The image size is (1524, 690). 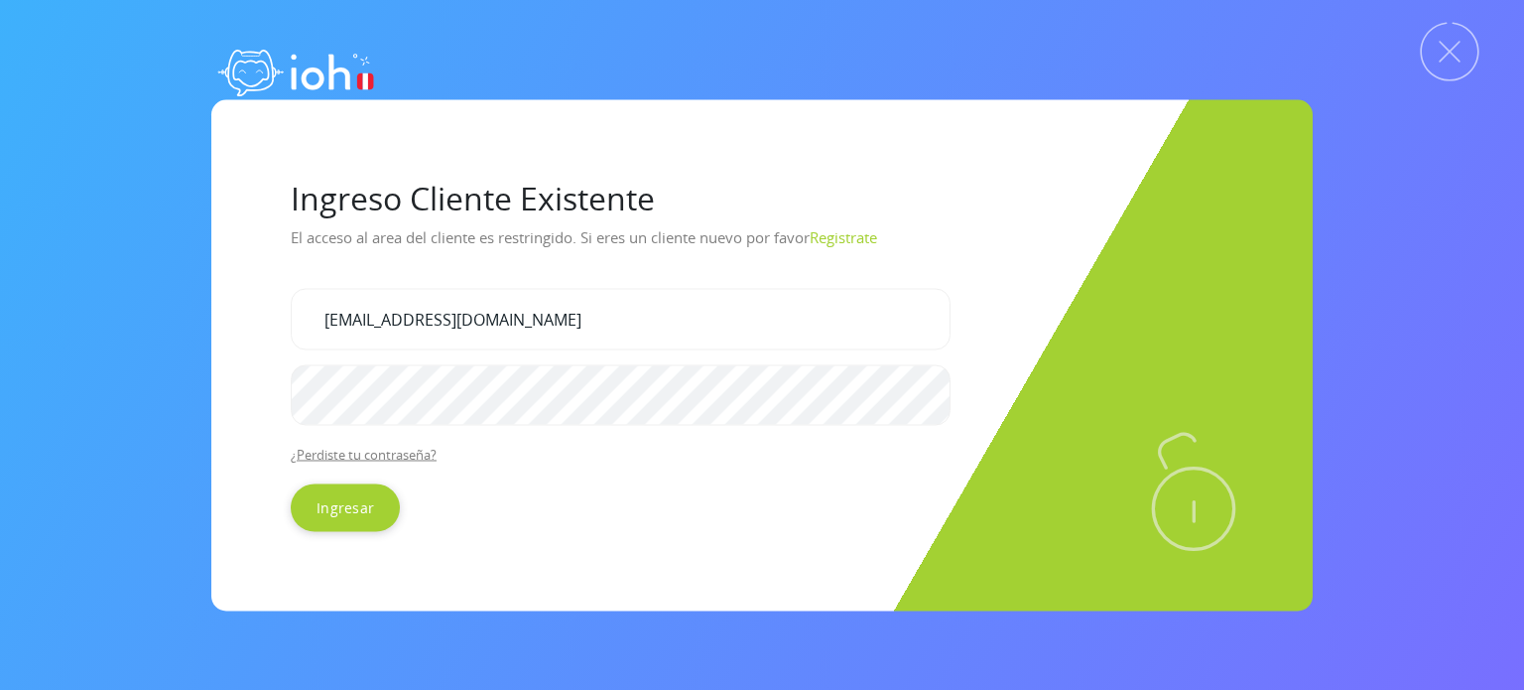 I want to click on img: logo, so click(x=296, y=69).